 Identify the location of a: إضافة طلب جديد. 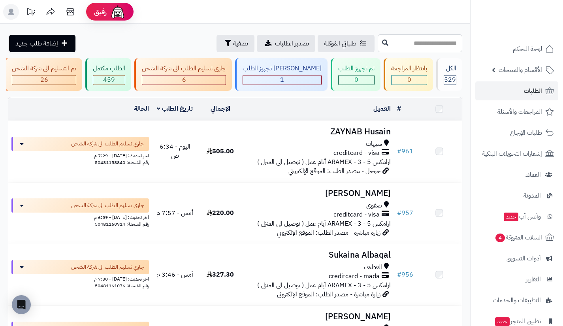
(42, 43).